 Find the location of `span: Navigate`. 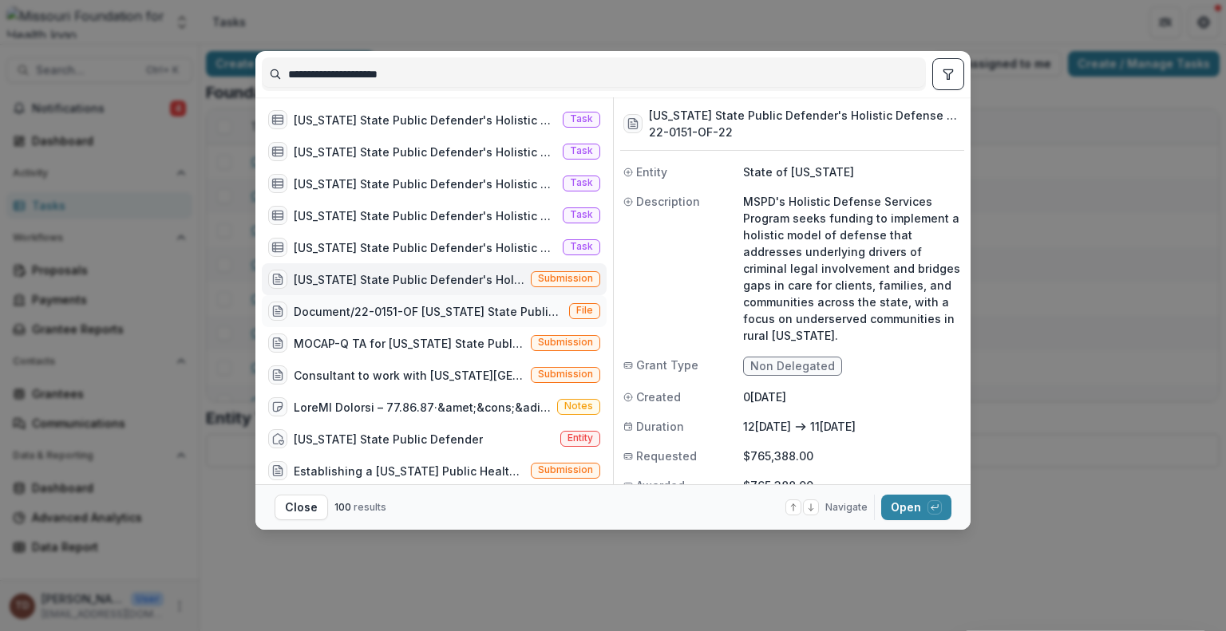

span: Navigate is located at coordinates (846, 508).